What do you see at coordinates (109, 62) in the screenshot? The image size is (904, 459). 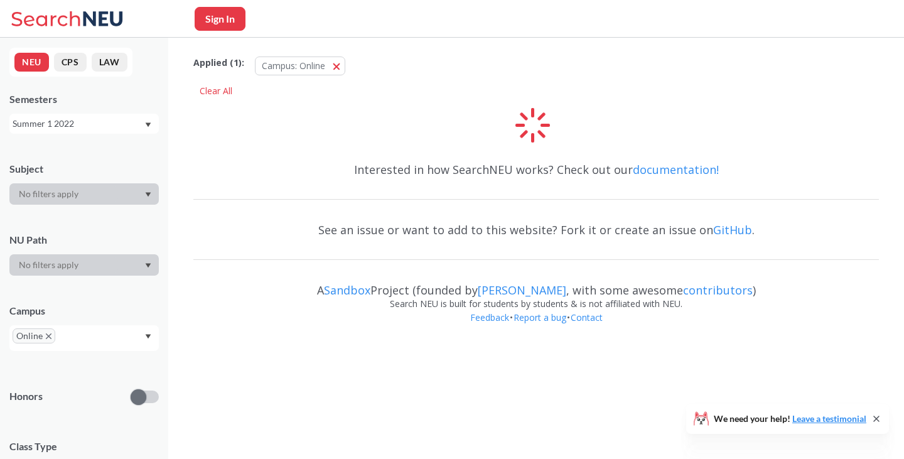 I see `button: LAW` at bounding box center [109, 62].